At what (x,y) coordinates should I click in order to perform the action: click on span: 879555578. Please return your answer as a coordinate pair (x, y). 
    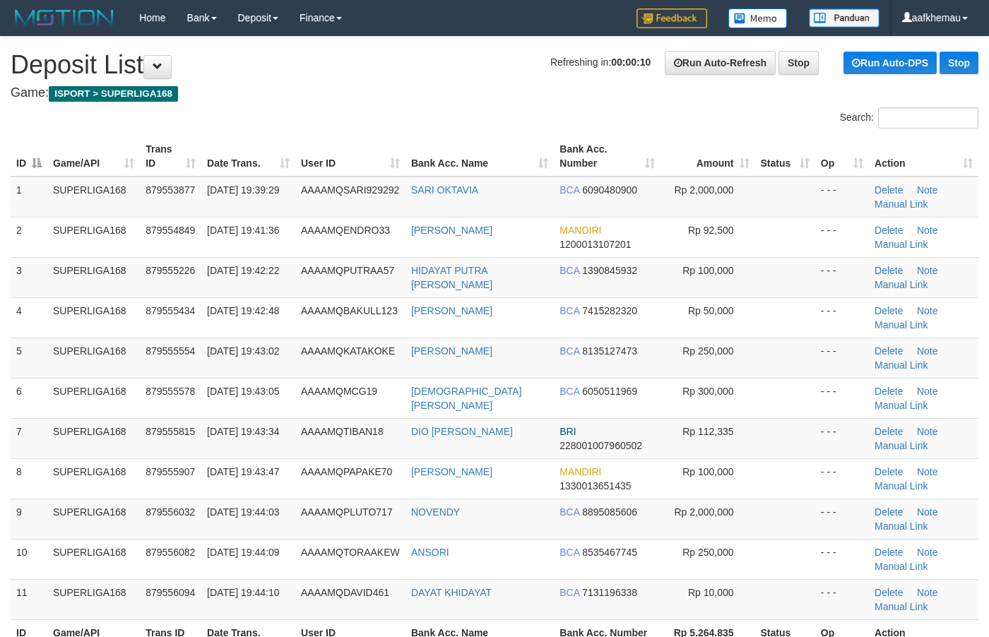
    Looking at the image, I should click on (170, 391).